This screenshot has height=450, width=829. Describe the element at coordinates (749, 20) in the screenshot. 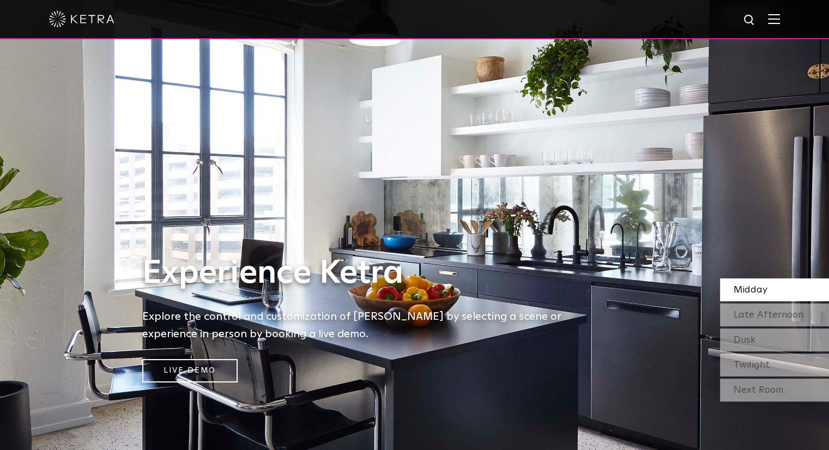

I see `img: search icon` at that location.